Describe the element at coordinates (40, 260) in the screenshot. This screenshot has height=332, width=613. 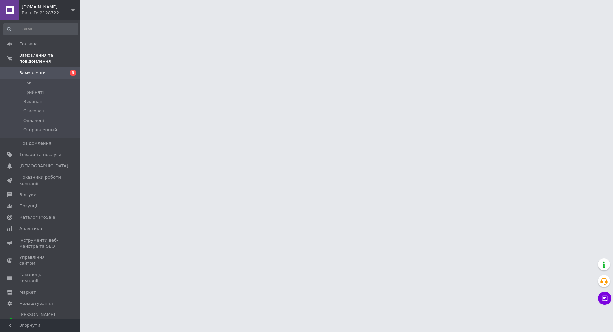
I see `span: Управління сайтом` at that location.